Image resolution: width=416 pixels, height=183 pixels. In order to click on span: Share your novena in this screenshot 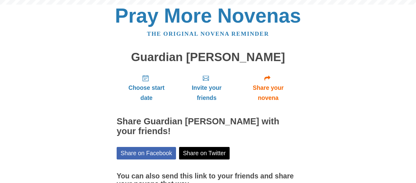, I will do `click(268, 93)`.